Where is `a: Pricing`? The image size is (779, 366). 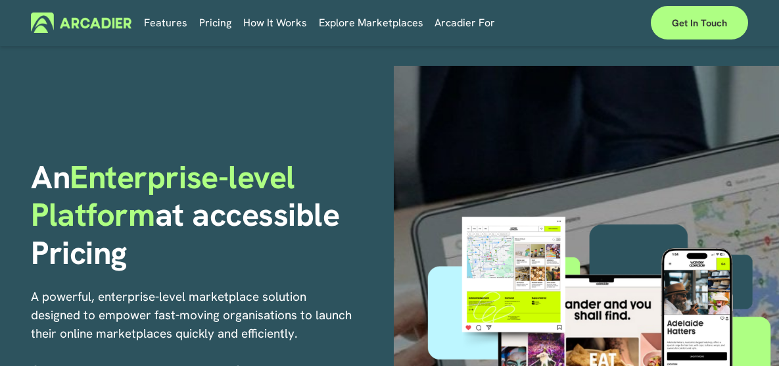
a: Pricing is located at coordinates (215, 22).